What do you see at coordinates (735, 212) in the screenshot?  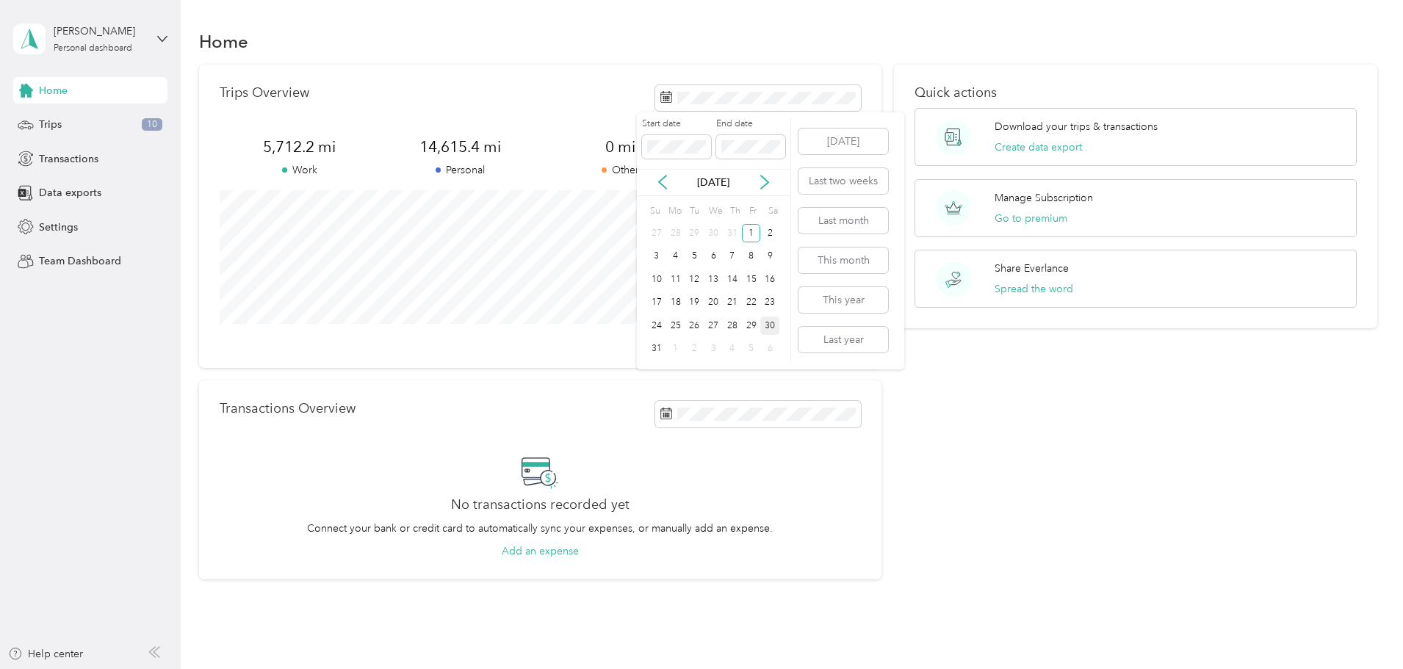 I see `div: Th` at bounding box center [735, 212].